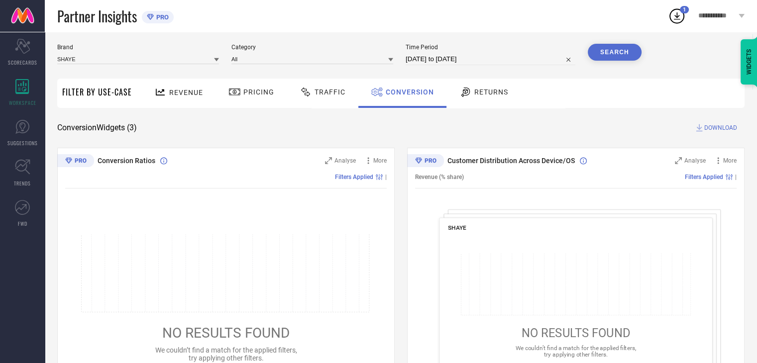 This screenshot has width=757, height=363. Describe the element at coordinates (22, 183) in the screenshot. I see `span: TRENDS` at that location.